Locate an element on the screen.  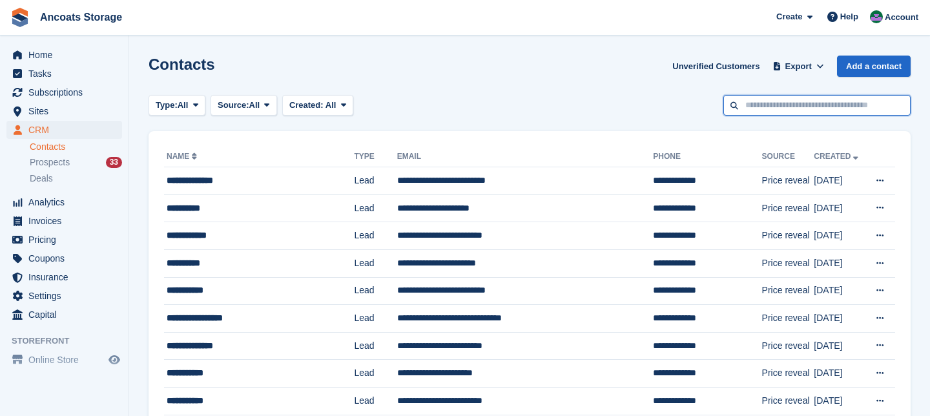
div: 33 is located at coordinates (114, 162).